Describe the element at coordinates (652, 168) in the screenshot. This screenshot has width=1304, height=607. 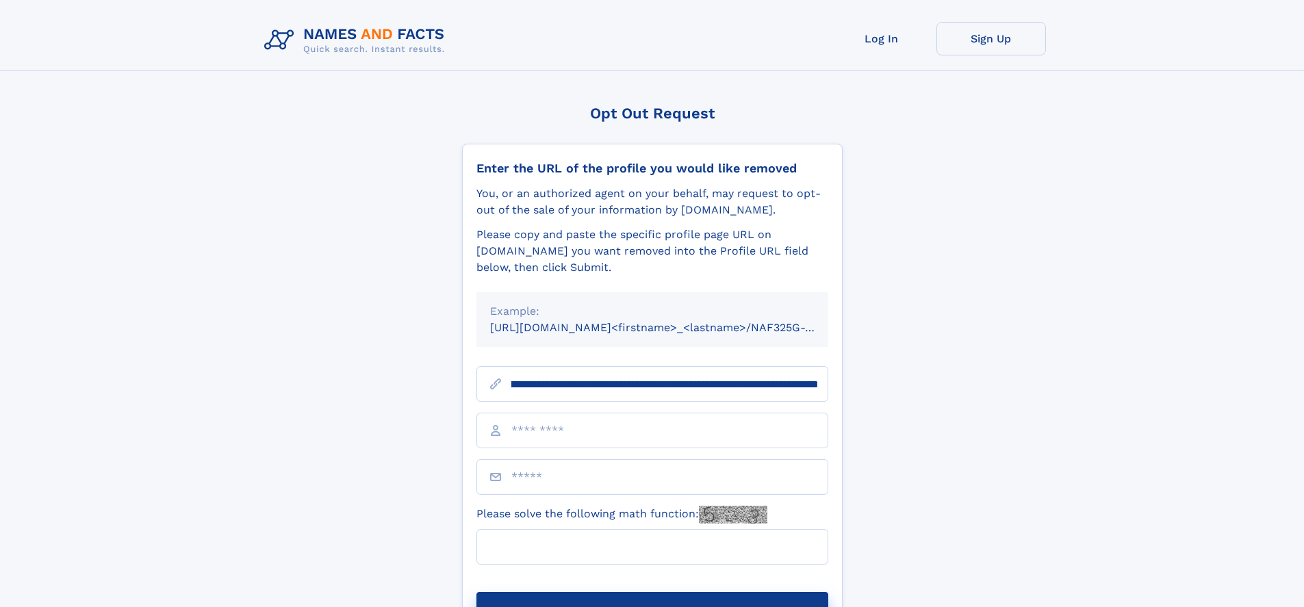
I see `div: Enter the URL of the profile you would like removed` at that location.